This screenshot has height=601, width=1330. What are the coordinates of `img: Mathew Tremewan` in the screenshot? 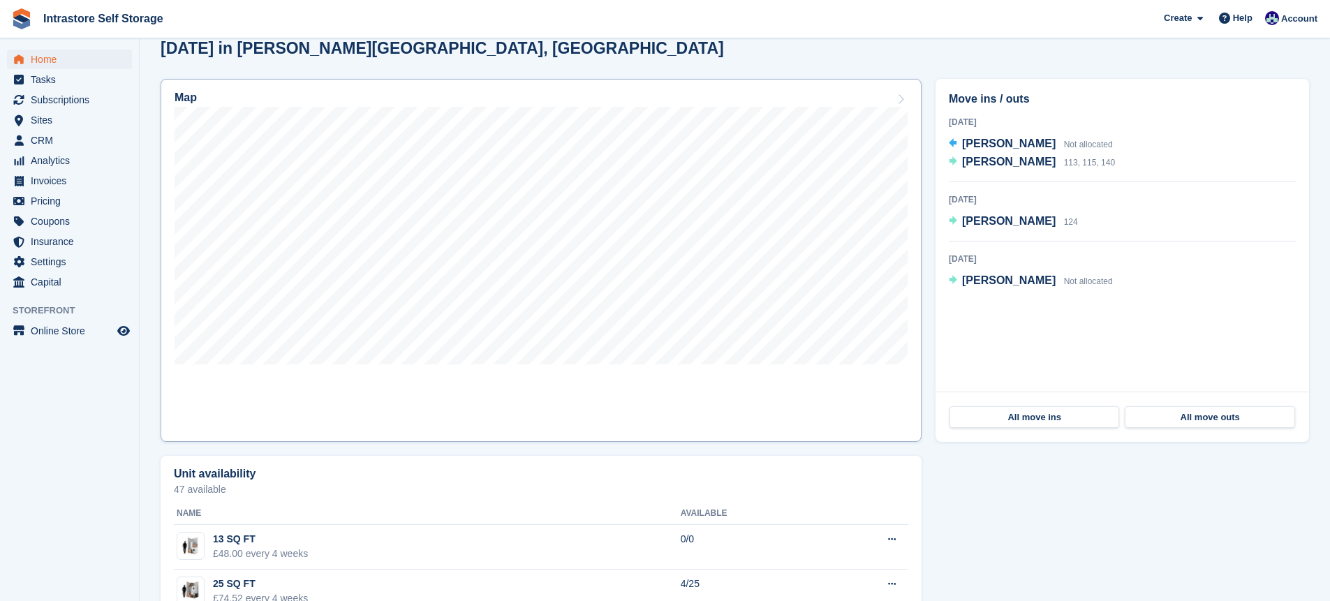 It's located at (1272, 18).